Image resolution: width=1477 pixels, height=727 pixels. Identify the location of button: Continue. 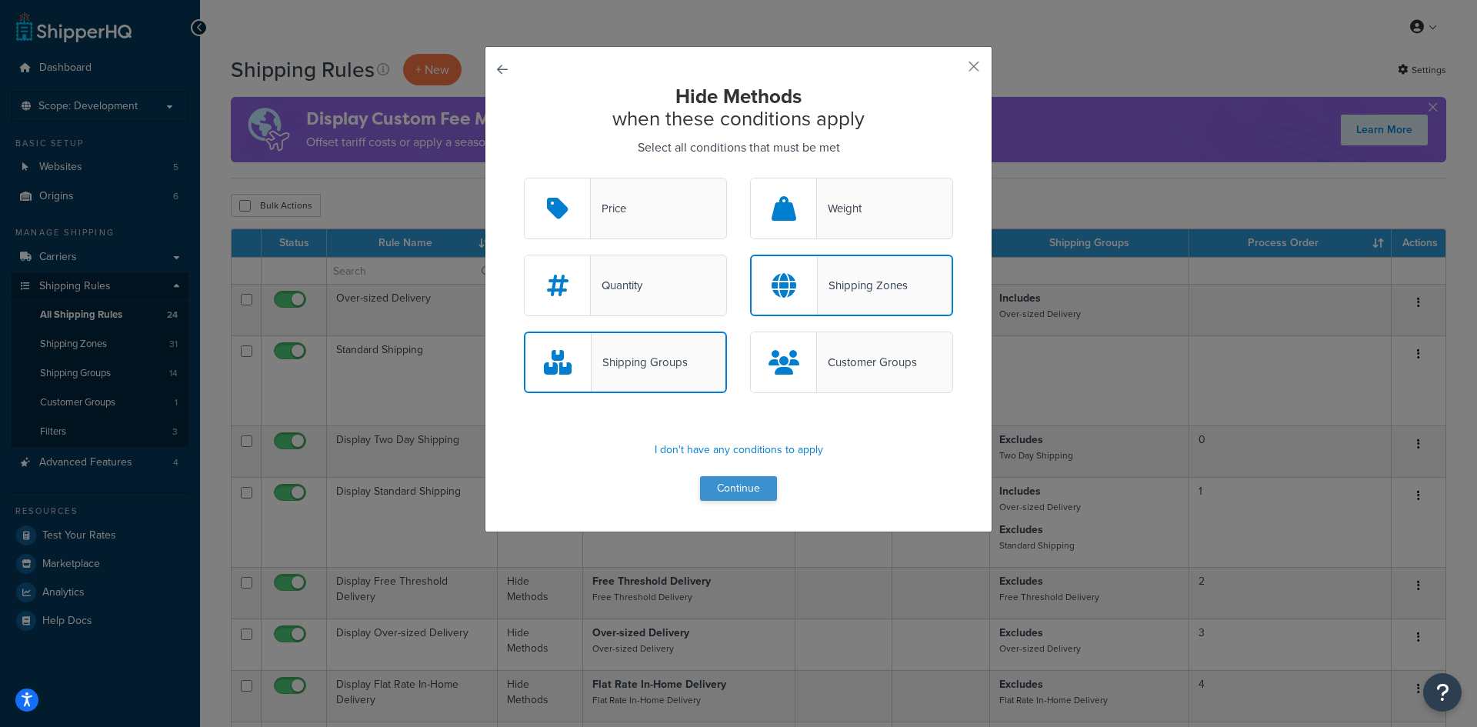
(738, 488).